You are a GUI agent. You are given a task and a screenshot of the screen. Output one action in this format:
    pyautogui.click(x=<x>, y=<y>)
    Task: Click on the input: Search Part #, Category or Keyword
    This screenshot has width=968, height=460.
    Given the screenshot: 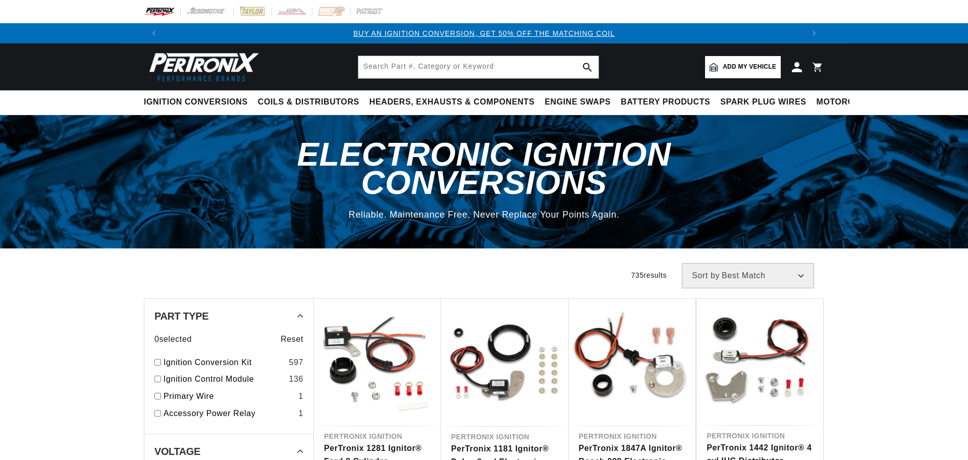 What is the action you would take?
    pyautogui.click(x=478, y=67)
    